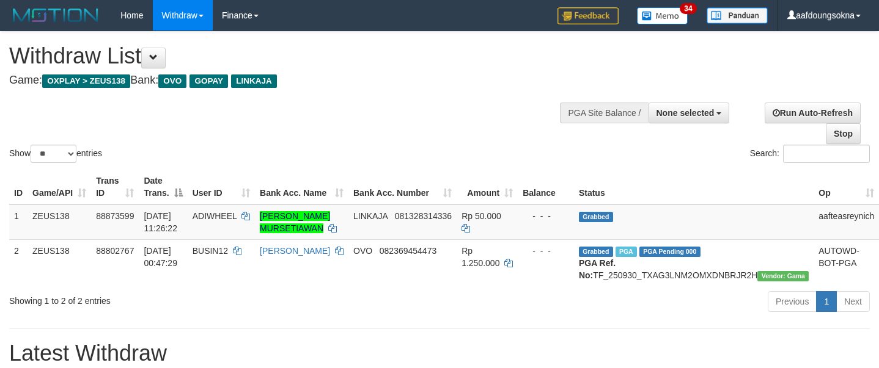 The width and height of the screenshot is (879, 368). Describe the element at coordinates (843, 134) in the screenshot. I see `a: Stop` at that location.